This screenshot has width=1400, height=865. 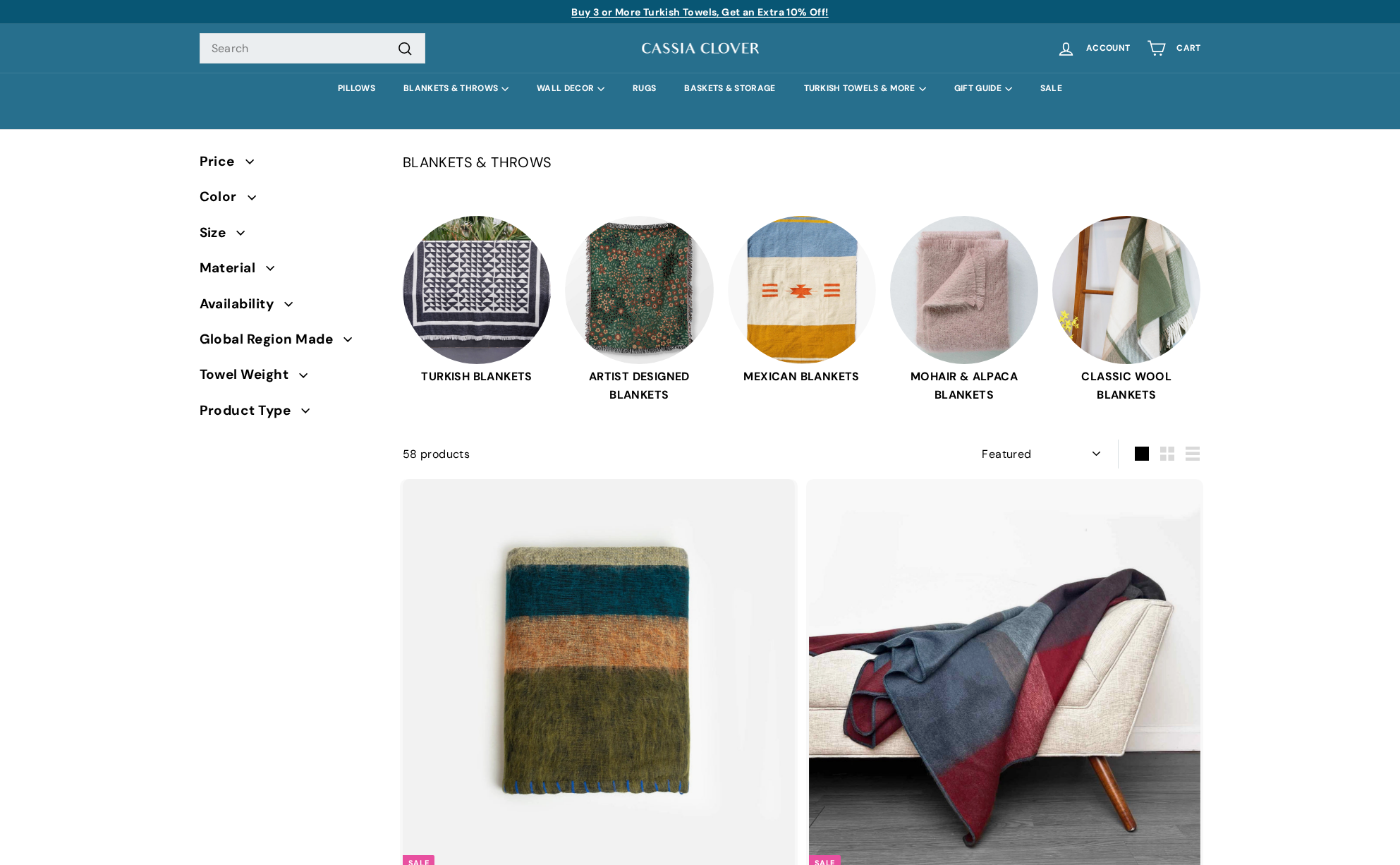 What do you see at coordinates (456, 88) in the screenshot?
I see `summary: BLANKETS & THROWS` at bounding box center [456, 88].